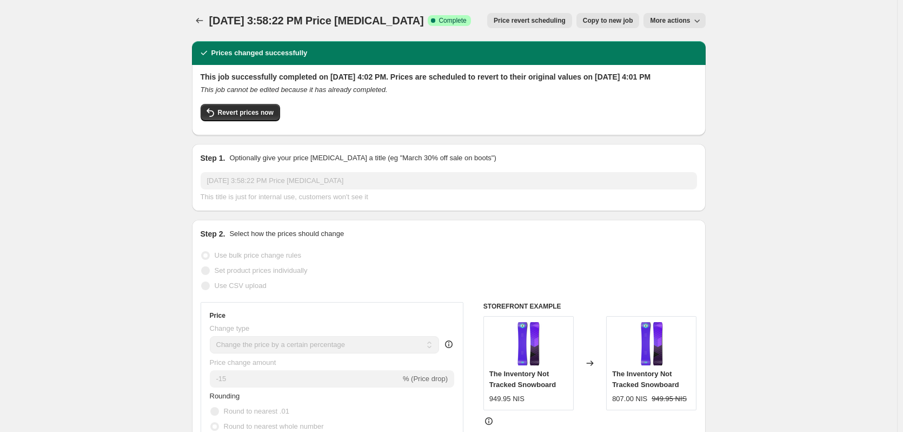 Image resolution: width=903 pixels, height=432 pixels. I want to click on h3: Price, so click(217, 315).